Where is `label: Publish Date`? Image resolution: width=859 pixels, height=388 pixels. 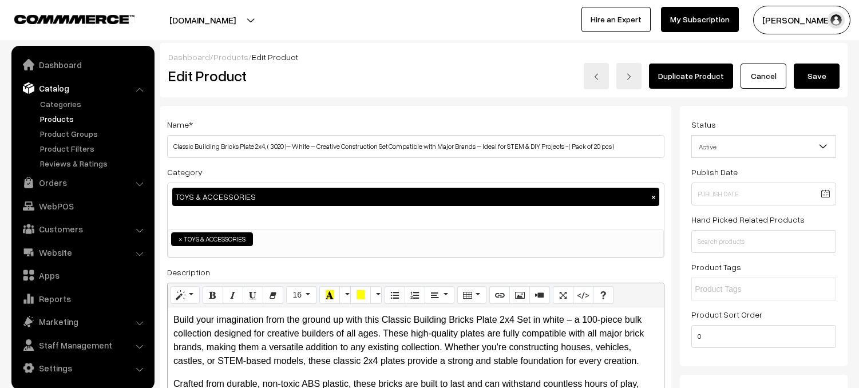
label: Publish Date is located at coordinates (714, 172).